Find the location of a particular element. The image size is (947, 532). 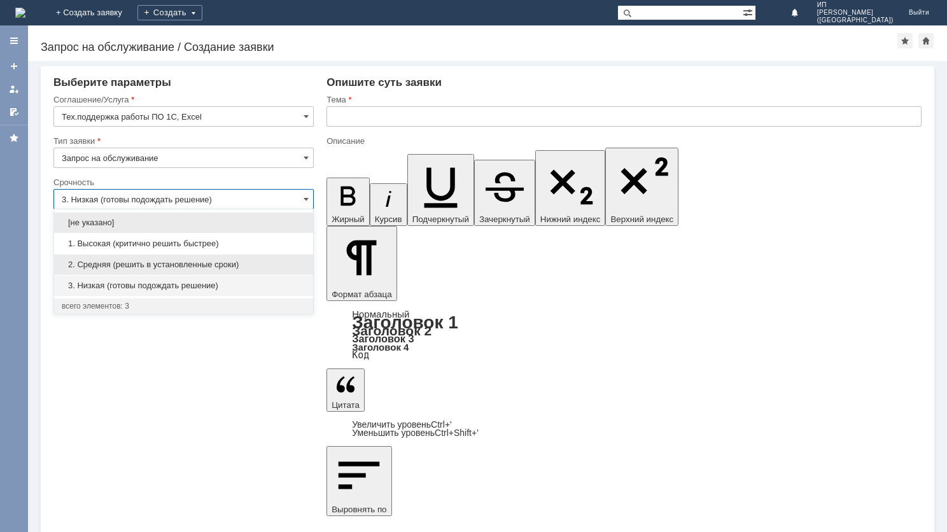

div: Добавить в избранное is located at coordinates (905, 41).